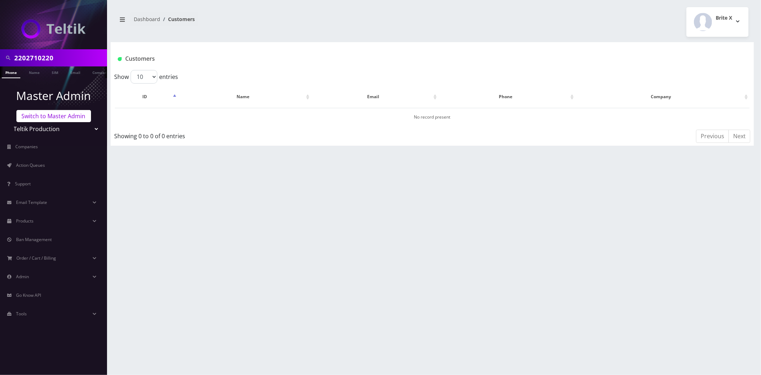  Describe the element at coordinates (147, 19) in the screenshot. I see `a: Dashboard` at that location.